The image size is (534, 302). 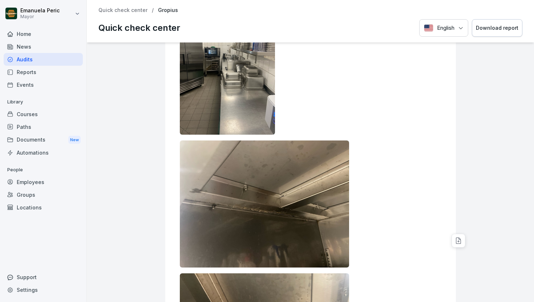 What do you see at coordinates (24, 127) in the screenshot?
I see `font: Paths` at bounding box center [24, 127].